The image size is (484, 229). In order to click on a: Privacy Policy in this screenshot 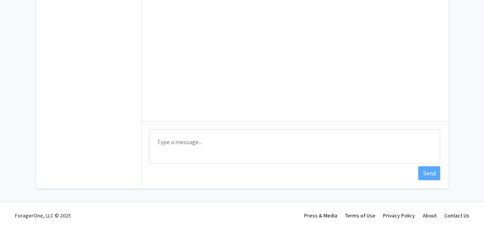, I will do `click(399, 215)`.